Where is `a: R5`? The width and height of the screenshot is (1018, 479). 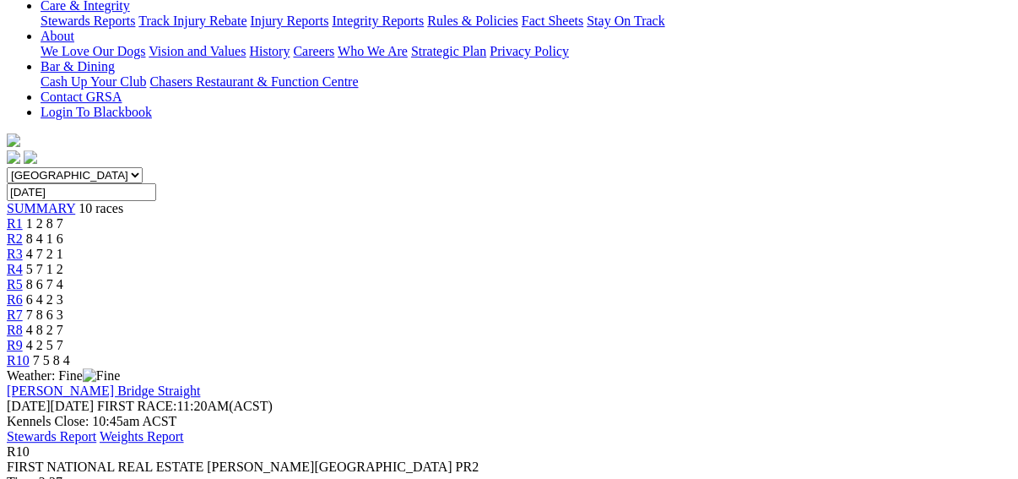 a: R5 is located at coordinates (14, 284).